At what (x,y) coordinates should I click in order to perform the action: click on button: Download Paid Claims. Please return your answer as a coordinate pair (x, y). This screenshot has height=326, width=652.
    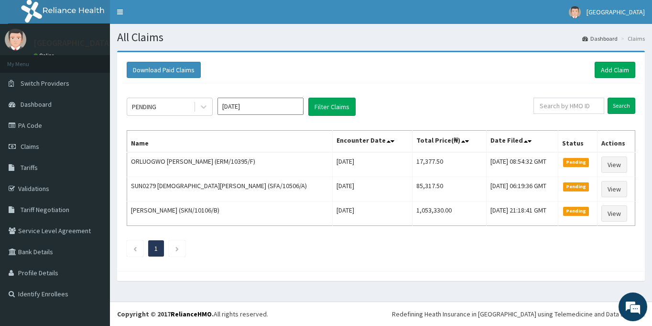
    Looking at the image, I should click on (164, 70).